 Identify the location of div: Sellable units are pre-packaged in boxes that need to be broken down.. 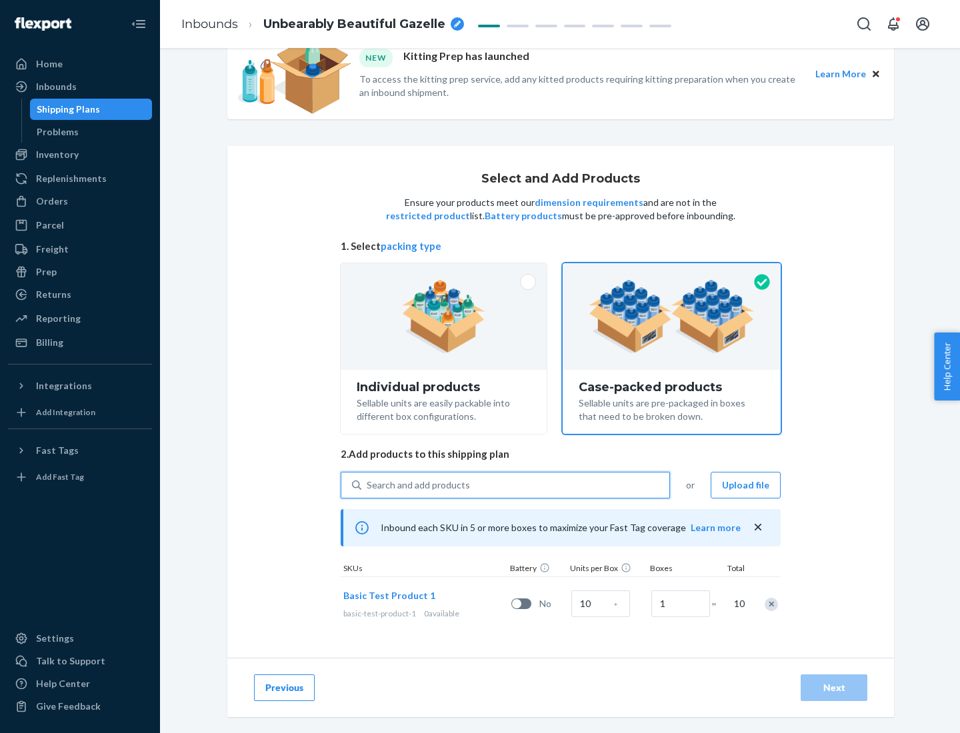
(671, 408).